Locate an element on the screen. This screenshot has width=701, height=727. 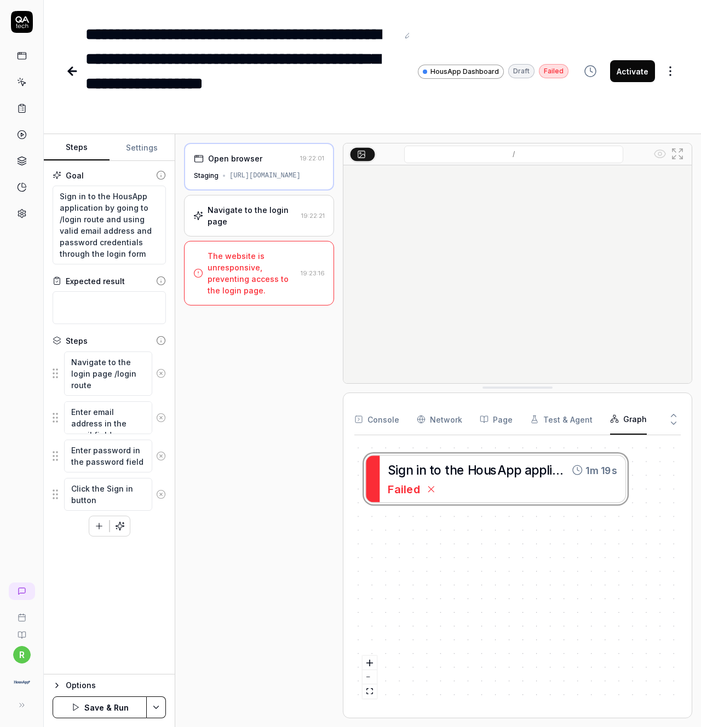
span: r is located at coordinates (22, 655).